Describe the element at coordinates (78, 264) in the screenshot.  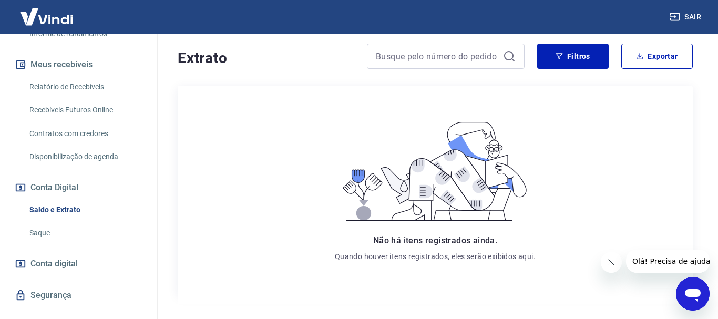
I see `a: Conta digital` at that location.